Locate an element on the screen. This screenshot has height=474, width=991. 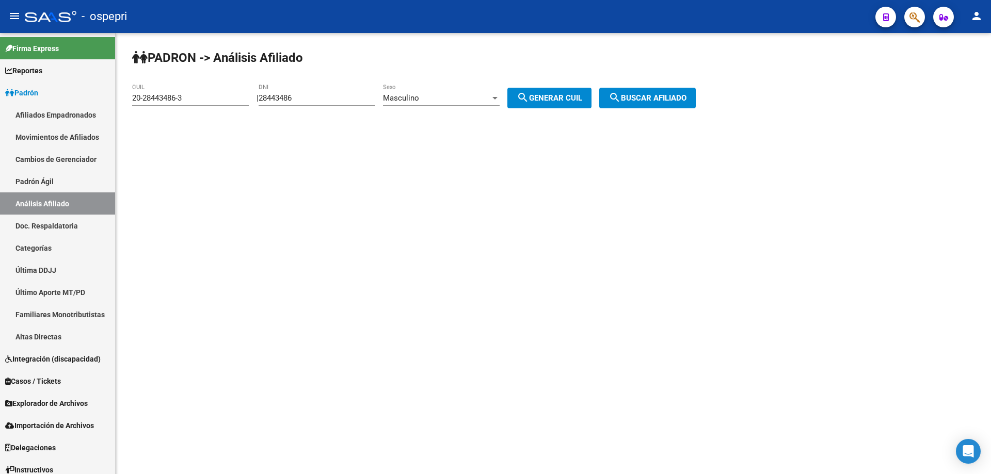
span: Firma Express is located at coordinates (32, 49).